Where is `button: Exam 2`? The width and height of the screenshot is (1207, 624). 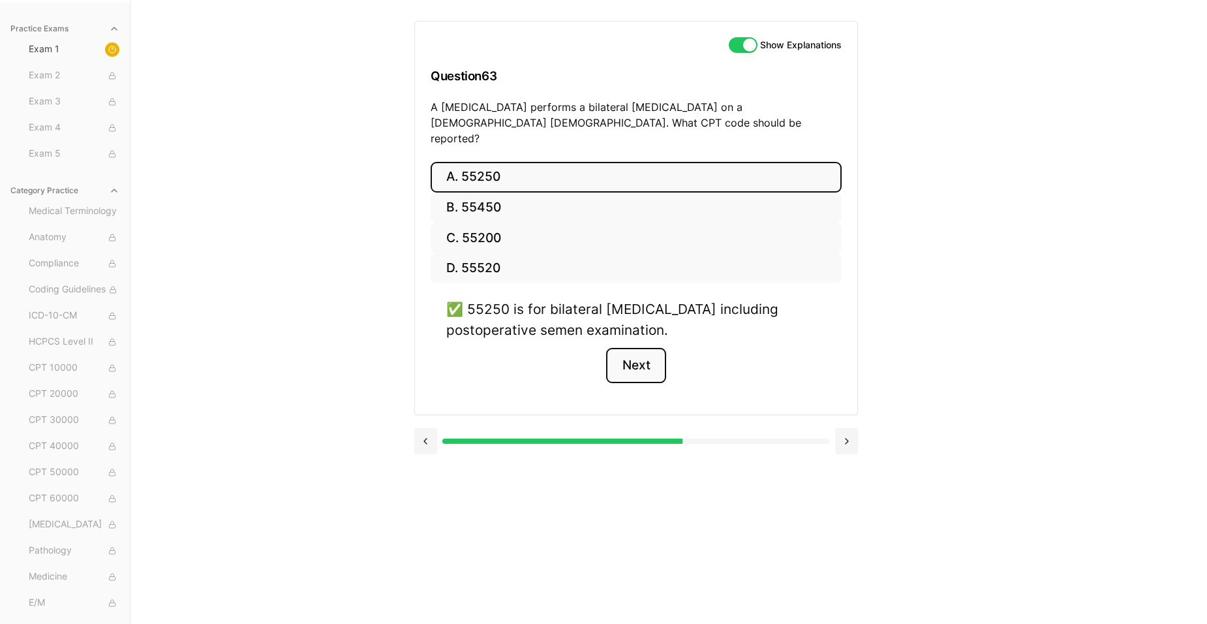
button: Exam 2 is located at coordinates (74, 76).